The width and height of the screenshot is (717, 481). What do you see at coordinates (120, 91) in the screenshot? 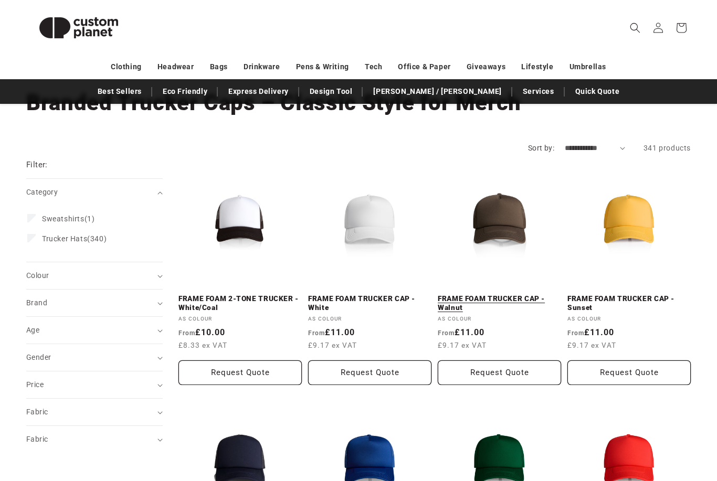
I see `a: Best Sellers` at bounding box center [120, 91].